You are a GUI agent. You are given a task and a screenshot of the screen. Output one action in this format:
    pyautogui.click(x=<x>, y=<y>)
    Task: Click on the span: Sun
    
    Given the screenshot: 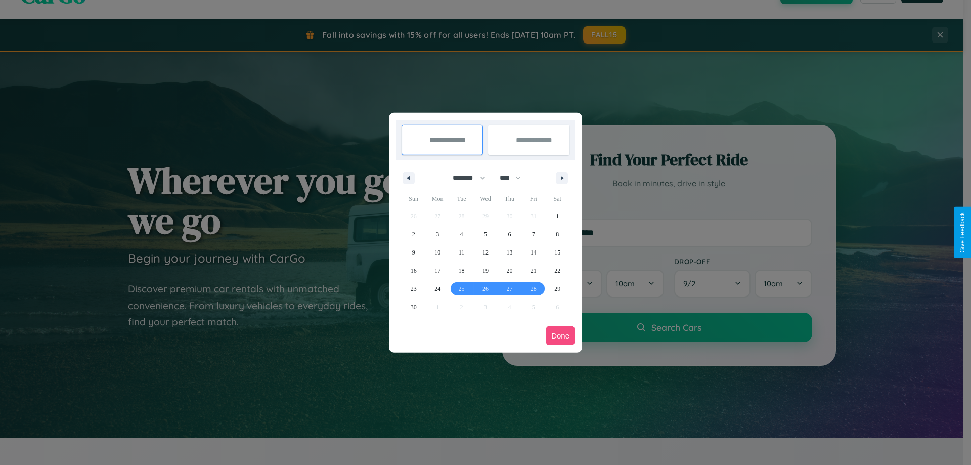 What is the action you would take?
    pyautogui.click(x=413, y=199)
    